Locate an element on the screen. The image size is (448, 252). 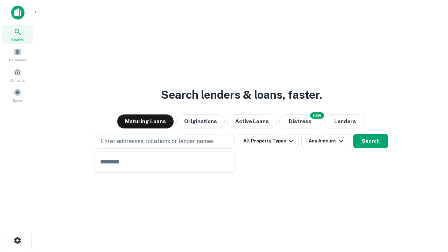
span: Contacts is located at coordinates (18, 80).